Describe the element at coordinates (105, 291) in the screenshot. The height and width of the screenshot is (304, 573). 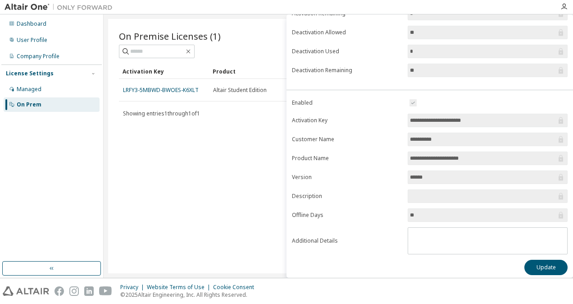
I see `img: youtube.svg` at that location.